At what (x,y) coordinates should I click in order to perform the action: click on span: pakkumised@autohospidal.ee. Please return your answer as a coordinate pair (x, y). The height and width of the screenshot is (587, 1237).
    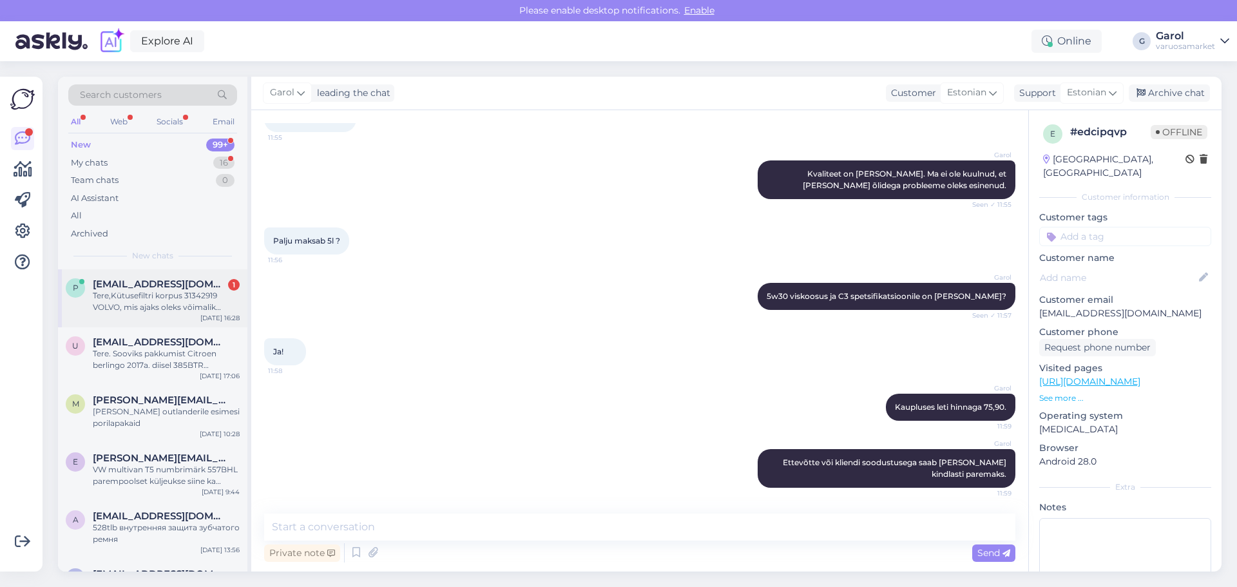
    Looking at the image, I should click on (160, 284).